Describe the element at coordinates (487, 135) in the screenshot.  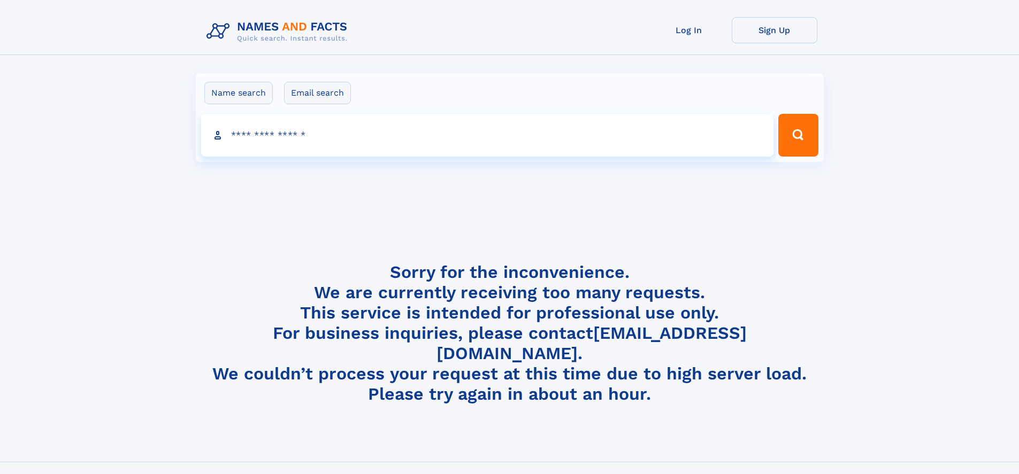
I see `input: search input` at that location.